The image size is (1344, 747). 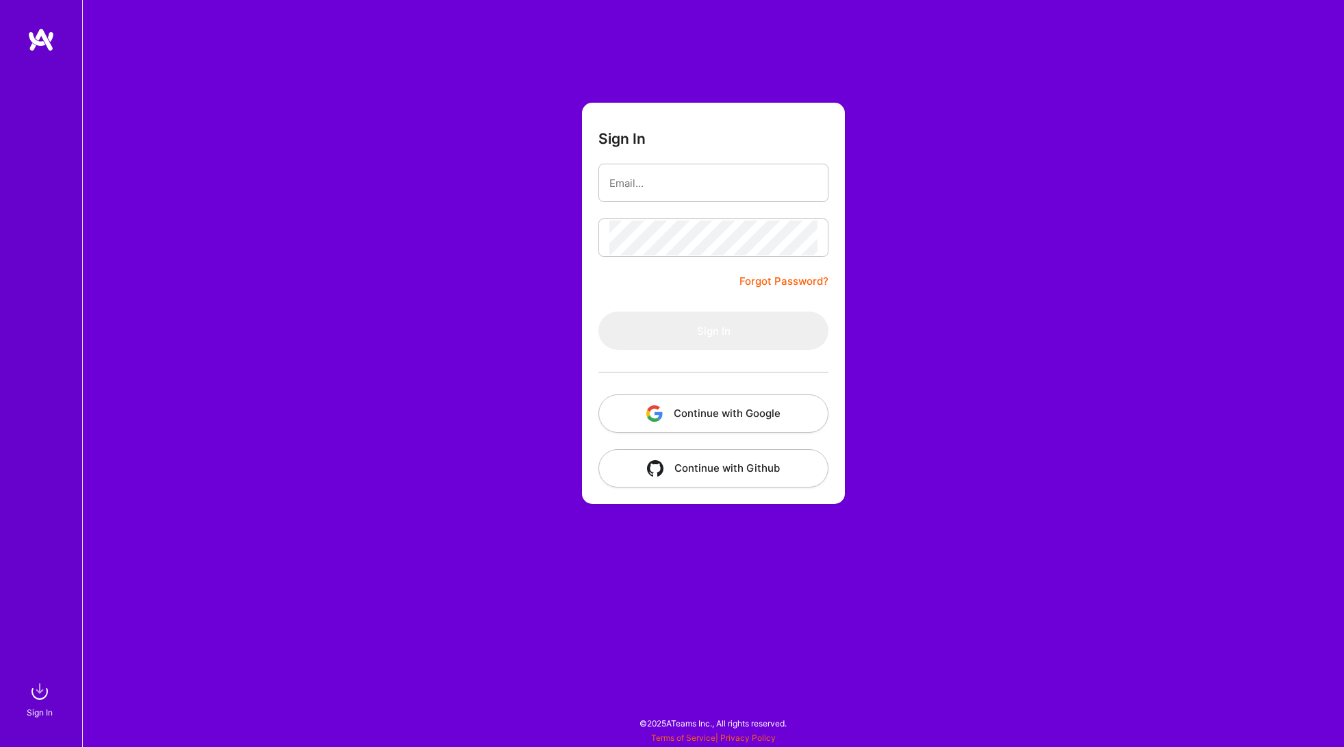 I want to click on button: Continue with Github, so click(x=713, y=468).